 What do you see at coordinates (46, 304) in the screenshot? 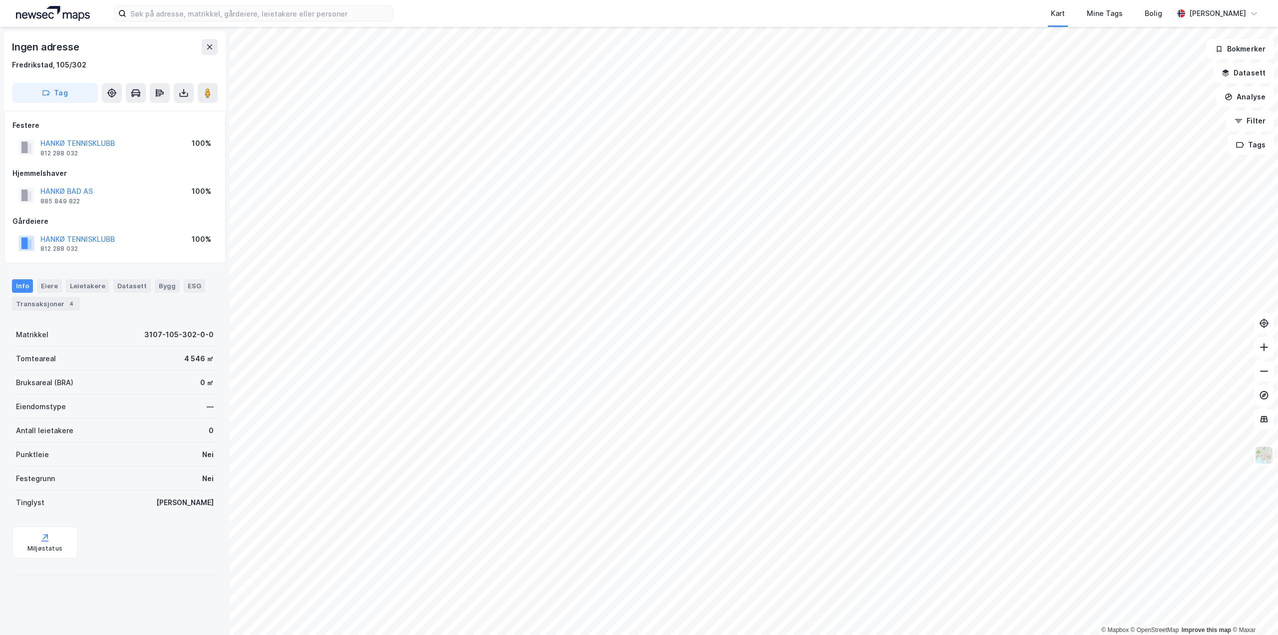
I see `div: Transaksjoner` at bounding box center [46, 304].